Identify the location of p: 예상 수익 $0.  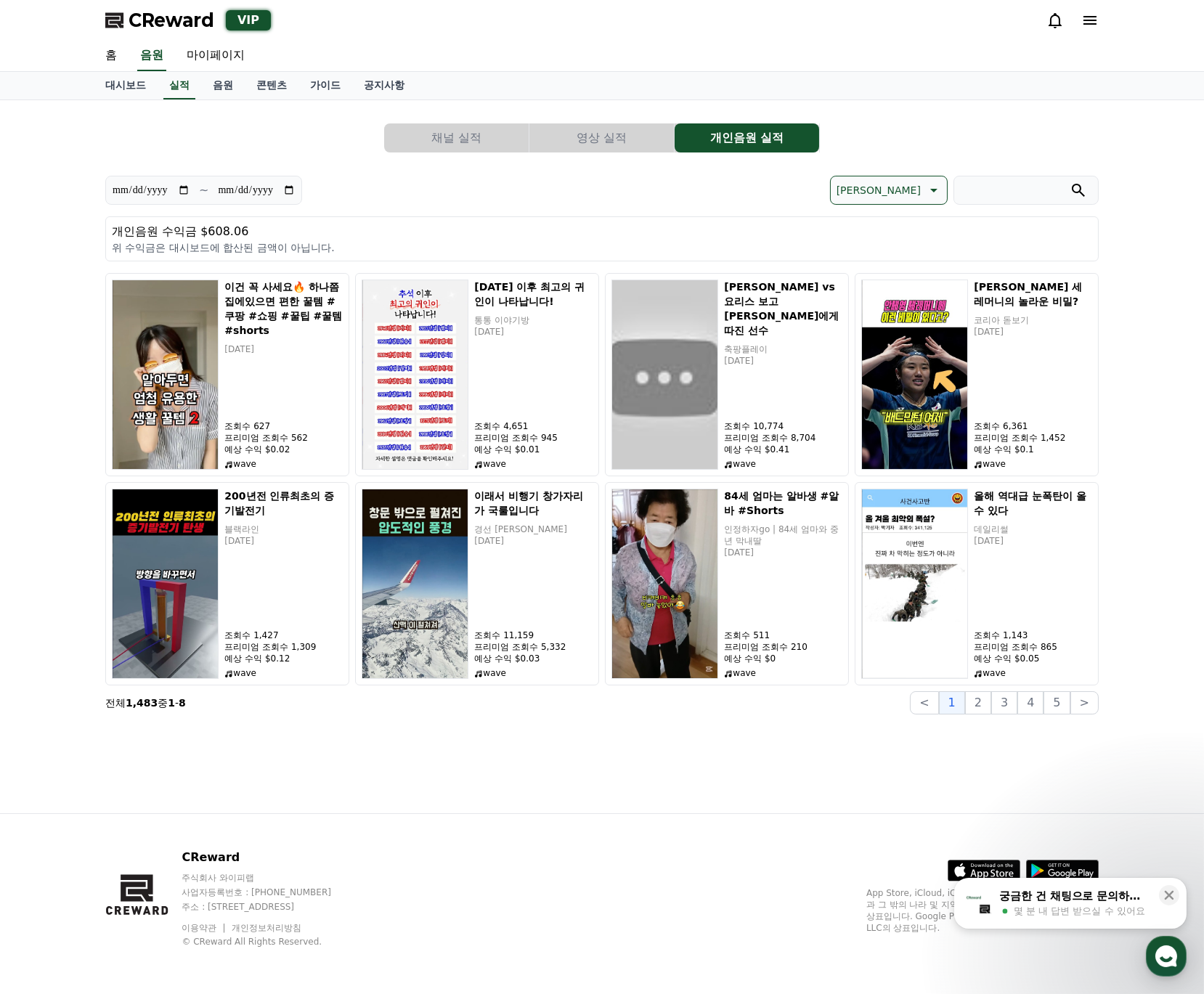
(783, 659).